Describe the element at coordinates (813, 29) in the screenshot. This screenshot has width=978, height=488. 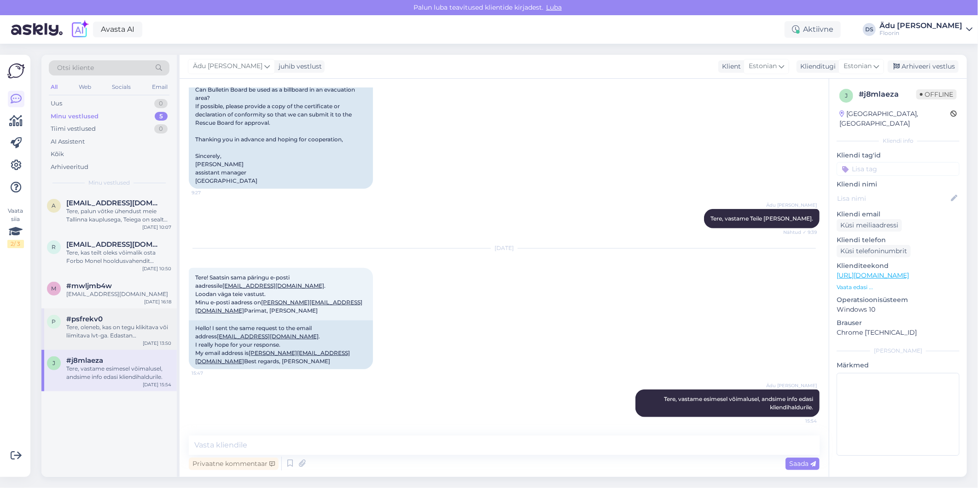
I see `div: Aktiivne` at that location.